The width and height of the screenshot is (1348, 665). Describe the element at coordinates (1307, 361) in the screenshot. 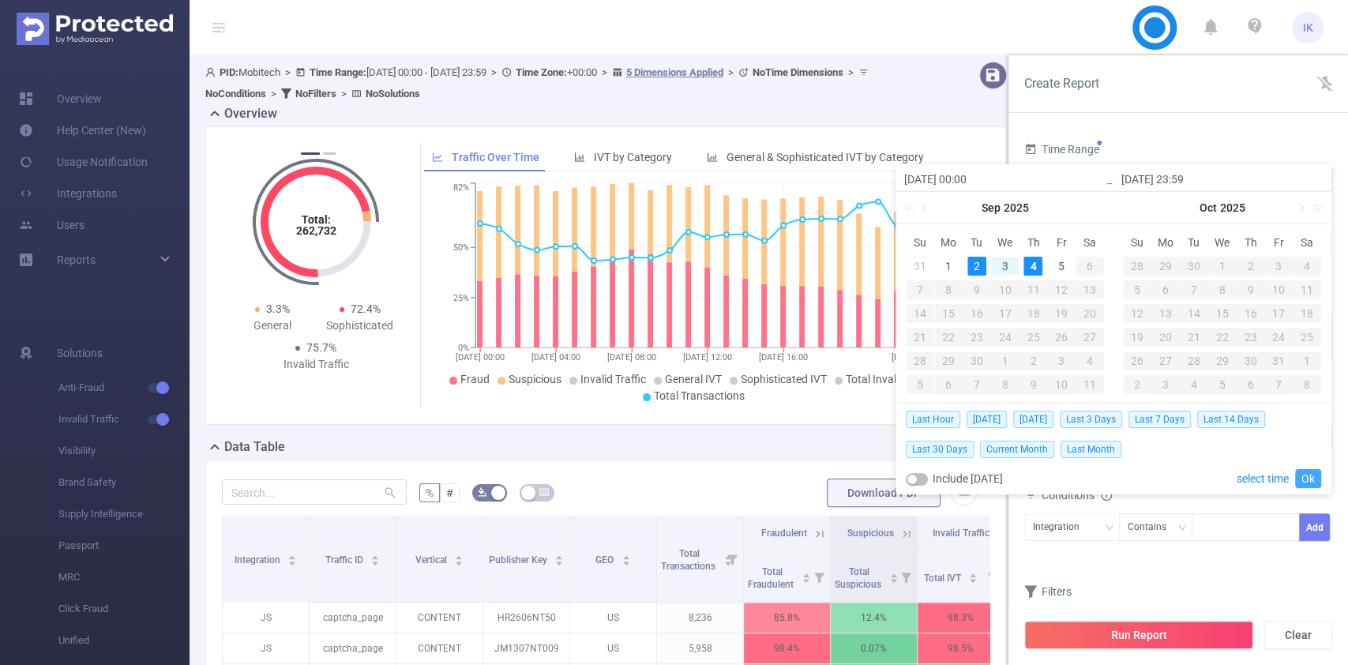

I see `td: November 1, 2025` at that location.